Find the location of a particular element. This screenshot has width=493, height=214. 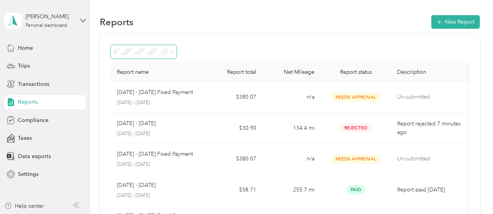

th: Net Mileage is located at coordinates (292, 72).